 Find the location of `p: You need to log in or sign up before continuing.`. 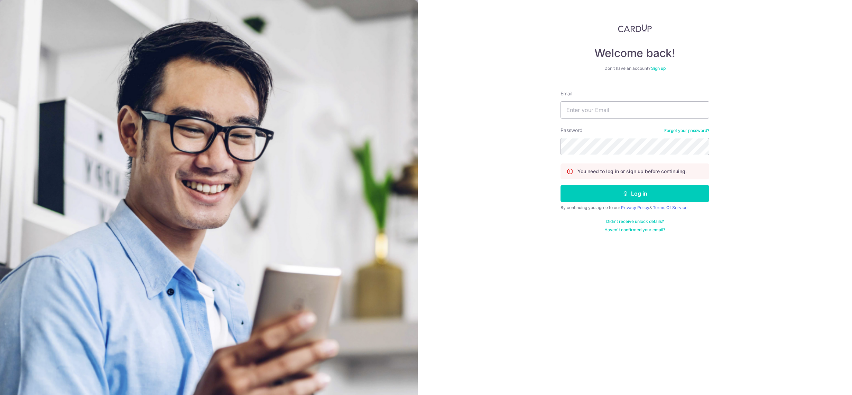

p: You need to log in or sign up before continuing. is located at coordinates (632, 172).